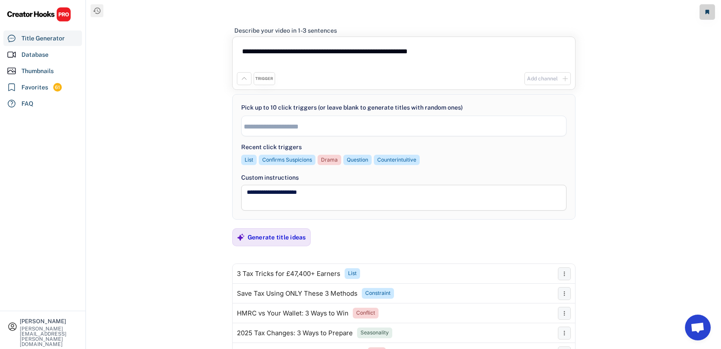  What do you see at coordinates (35, 87) in the screenshot?
I see `div: Favorites` at bounding box center [35, 87].